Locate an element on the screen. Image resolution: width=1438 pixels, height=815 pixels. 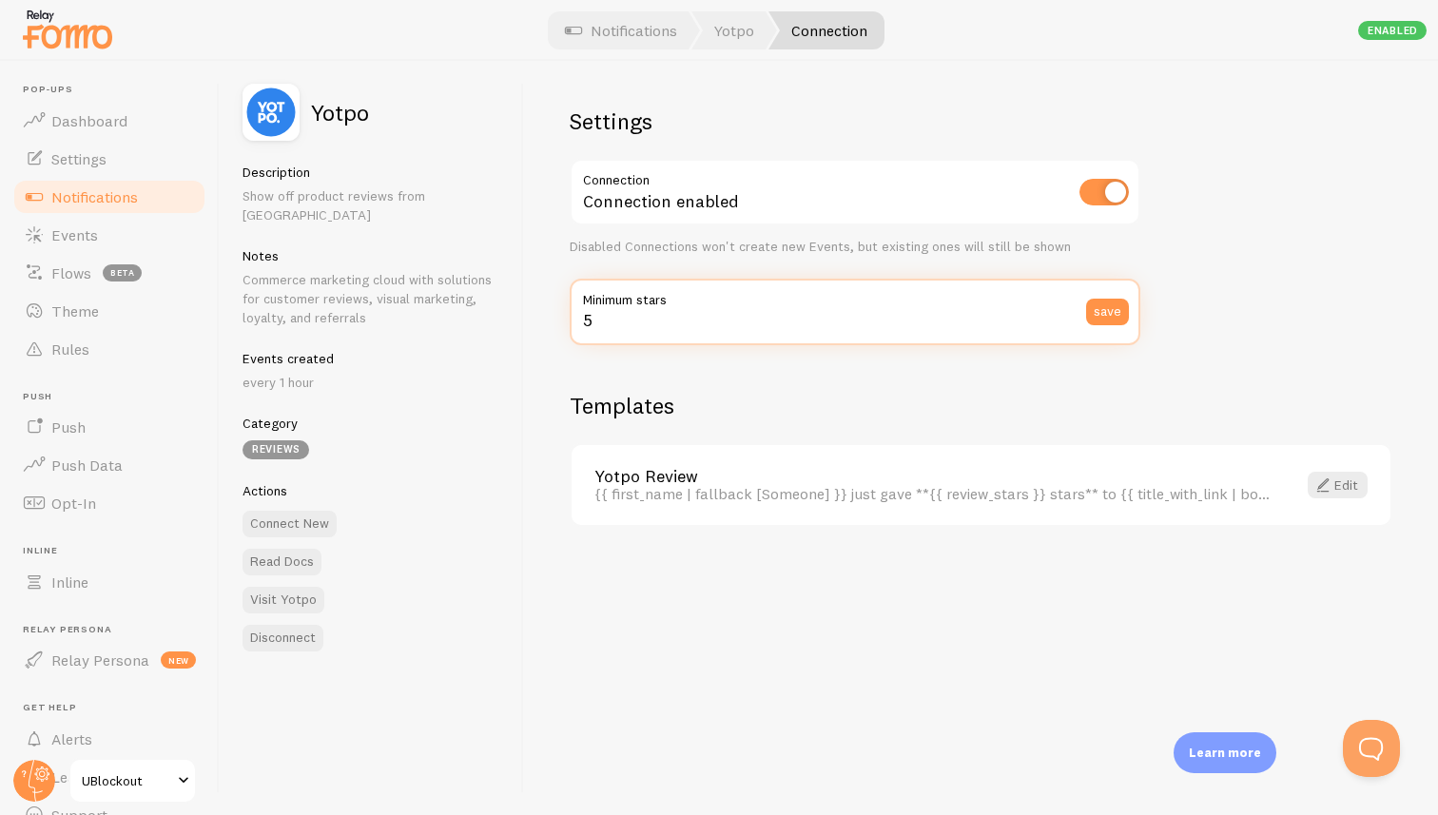
div: Disabled Connections won't create new Events, but existing ones will still be shown is located at coordinates (855, 247).